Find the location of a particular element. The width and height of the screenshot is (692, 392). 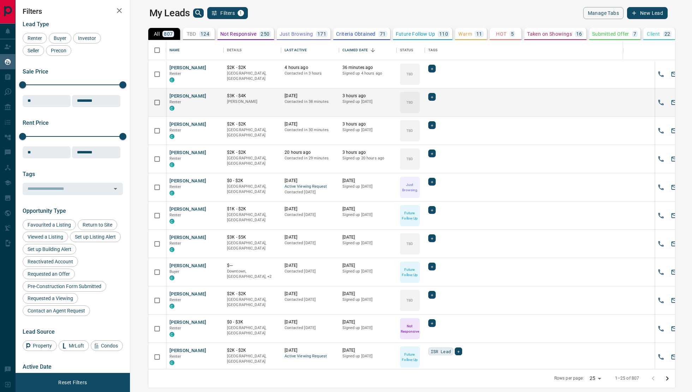

span: Contact an Agent Request is located at coordinates (56, 311).